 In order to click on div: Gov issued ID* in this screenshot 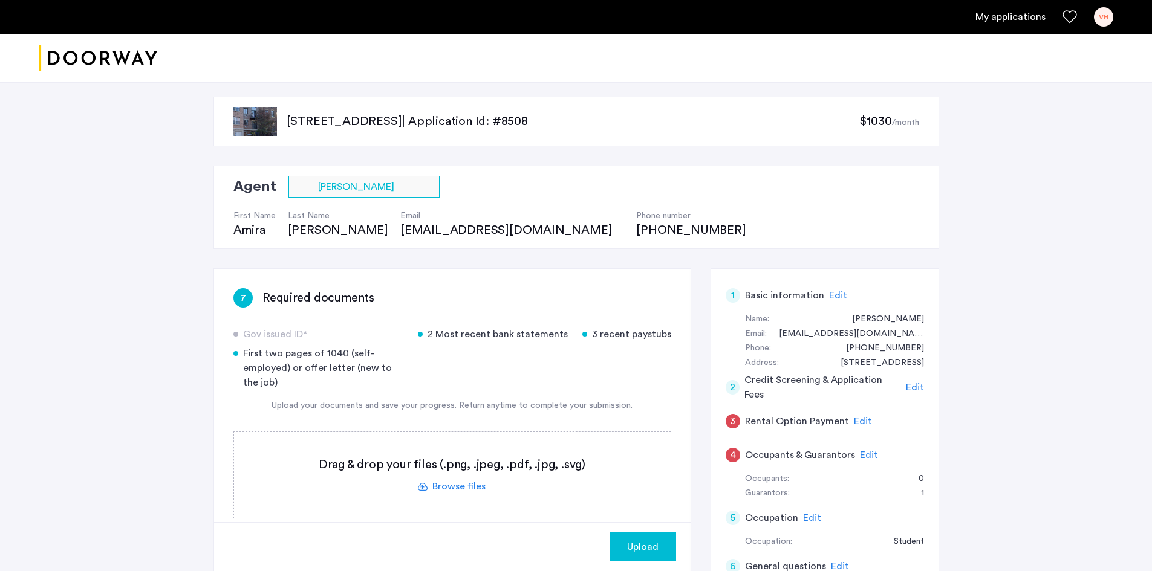, I will do `click(318, 334)`.